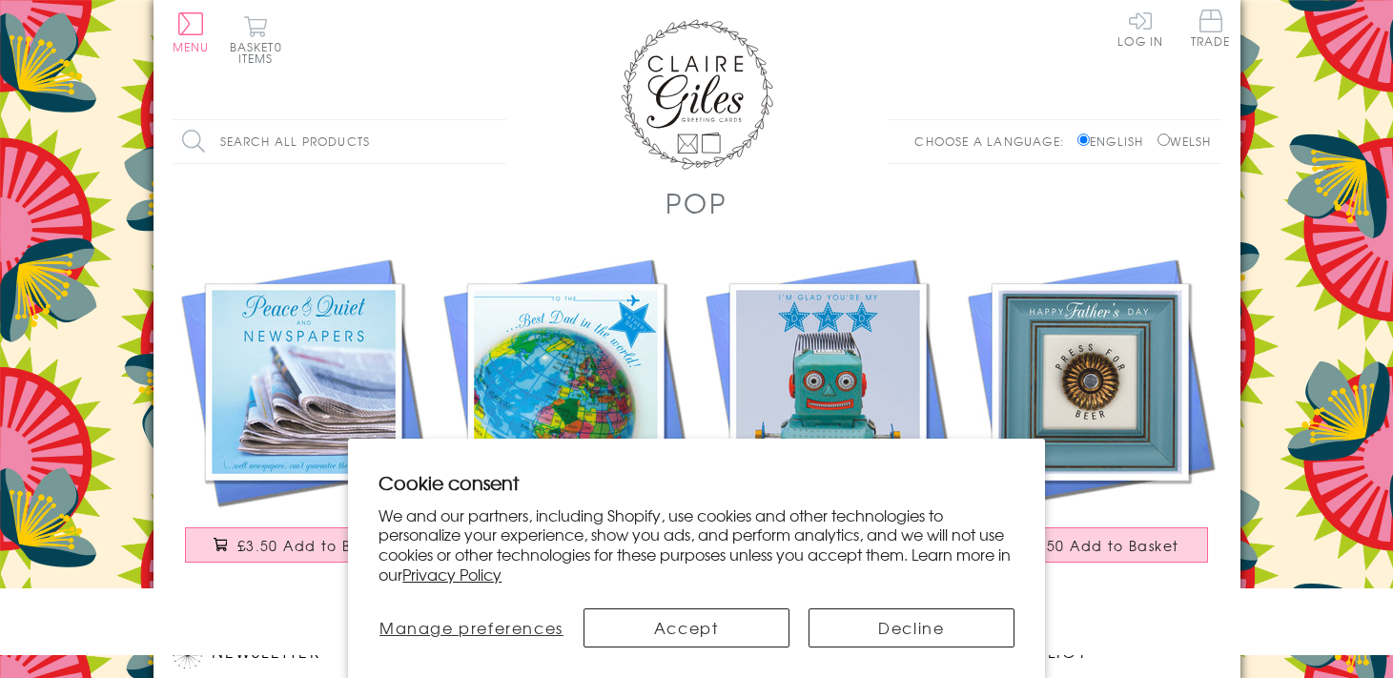  Describe the element at coordinates (497, 141) in the screenshot. I see `input: Search` at that location.